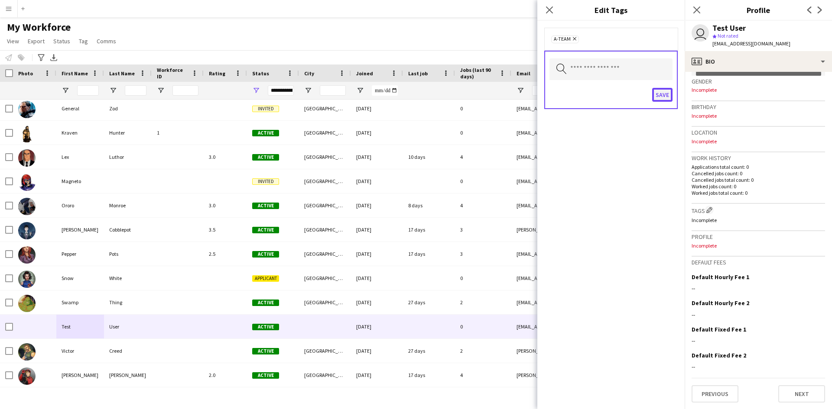 This screenshot has width=832, height=409. I want to click on div: 1, so click(178, 133).